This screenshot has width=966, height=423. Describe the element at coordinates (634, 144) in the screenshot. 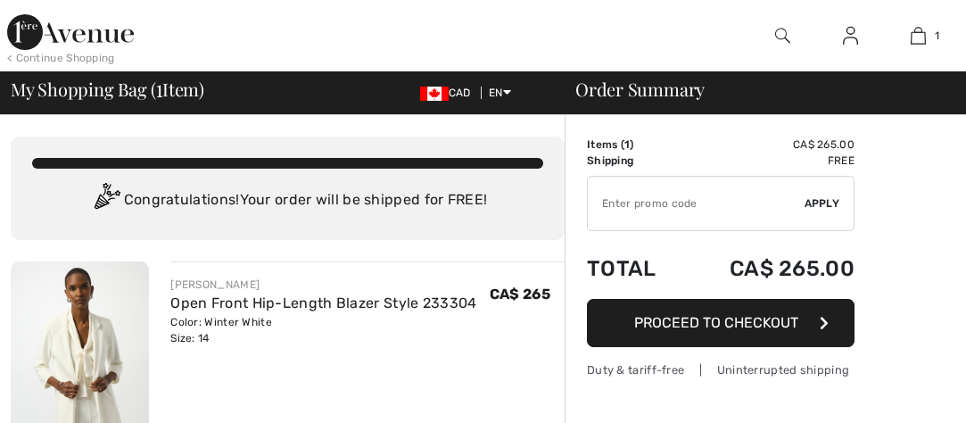

I see `td: Items ( )` at that location.